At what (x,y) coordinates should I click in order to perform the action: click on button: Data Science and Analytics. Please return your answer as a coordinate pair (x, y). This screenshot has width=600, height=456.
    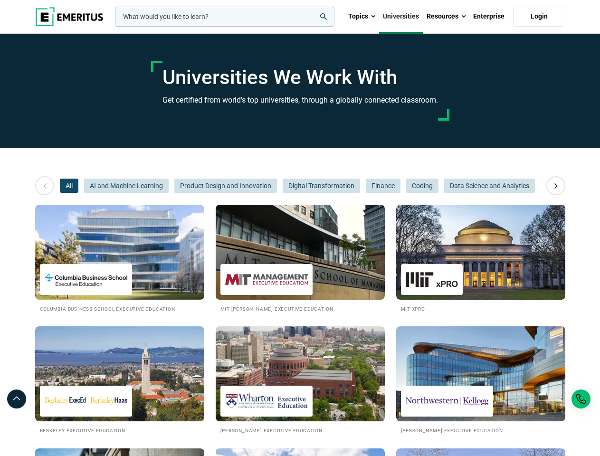
    Looking at the image, I should click on (489, 186).